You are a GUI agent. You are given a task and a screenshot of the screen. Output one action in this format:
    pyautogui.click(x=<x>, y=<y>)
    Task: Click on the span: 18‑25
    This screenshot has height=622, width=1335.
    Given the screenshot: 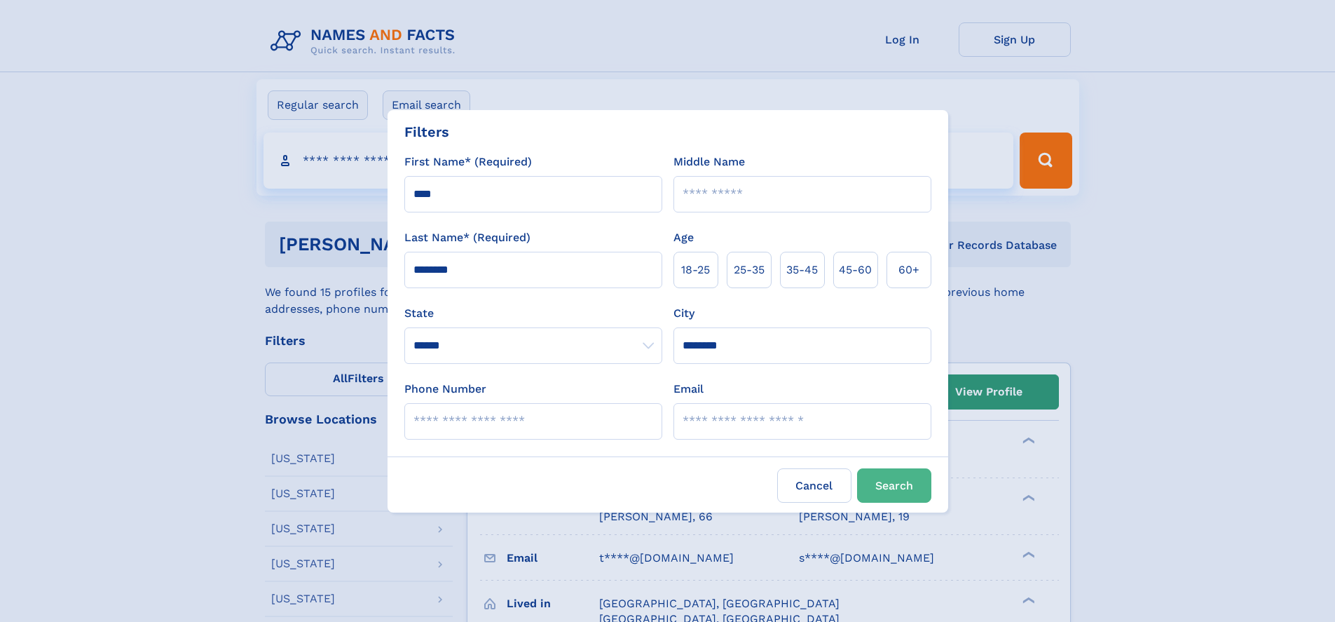 What is the action you would take?
    pyautogui.click(x=695, y=270)
    